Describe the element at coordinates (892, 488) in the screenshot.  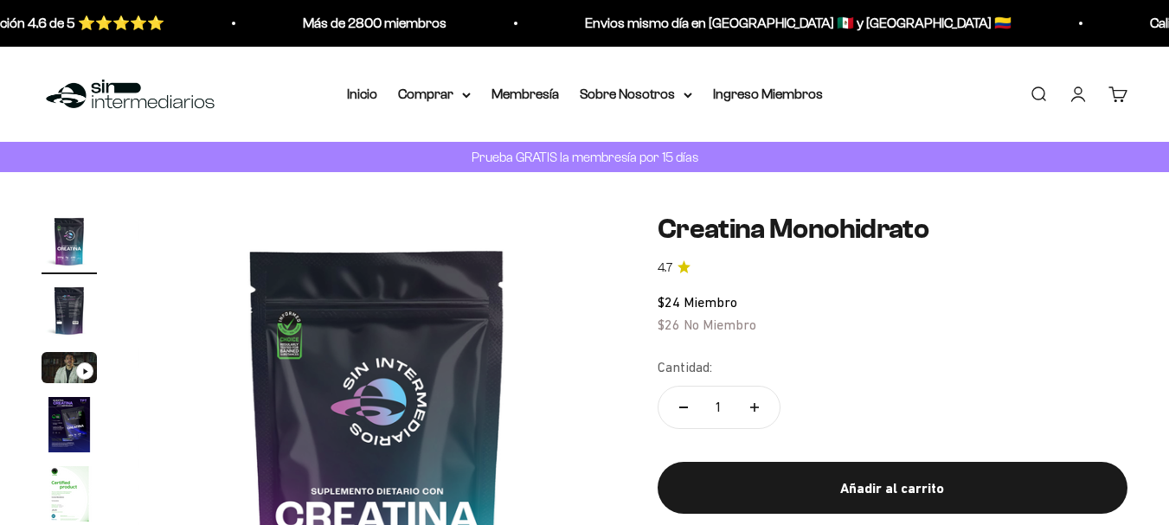
I see `button: Añadir al carrito` at that location.